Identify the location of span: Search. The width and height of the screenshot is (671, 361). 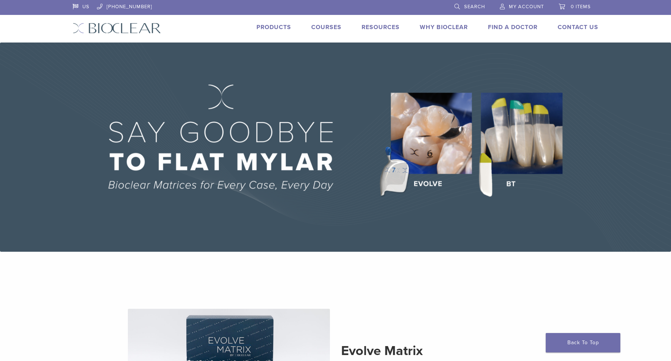
(475, 7).